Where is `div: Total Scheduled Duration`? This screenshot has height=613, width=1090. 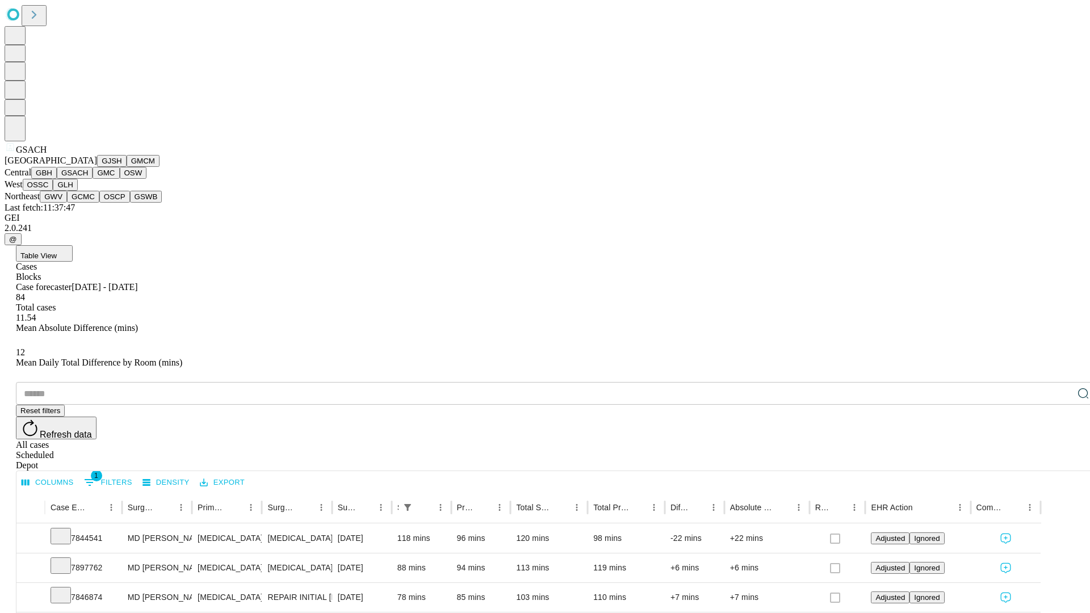
div: Total Scheduled Duration is located at coordinates (534, 508).